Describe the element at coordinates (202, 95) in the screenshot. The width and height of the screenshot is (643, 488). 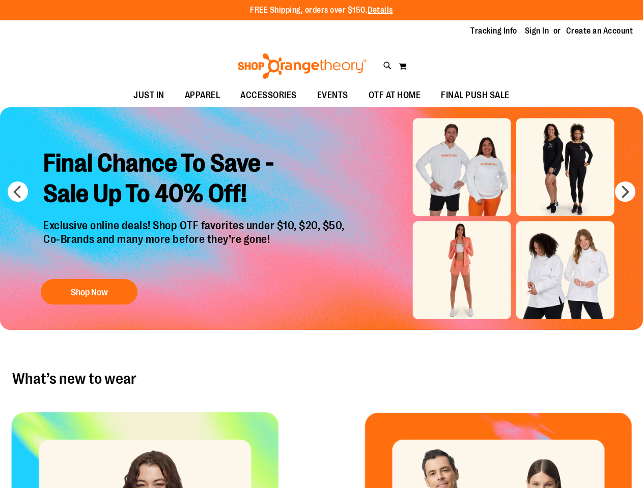
I see `span: APPAREL` at that location.